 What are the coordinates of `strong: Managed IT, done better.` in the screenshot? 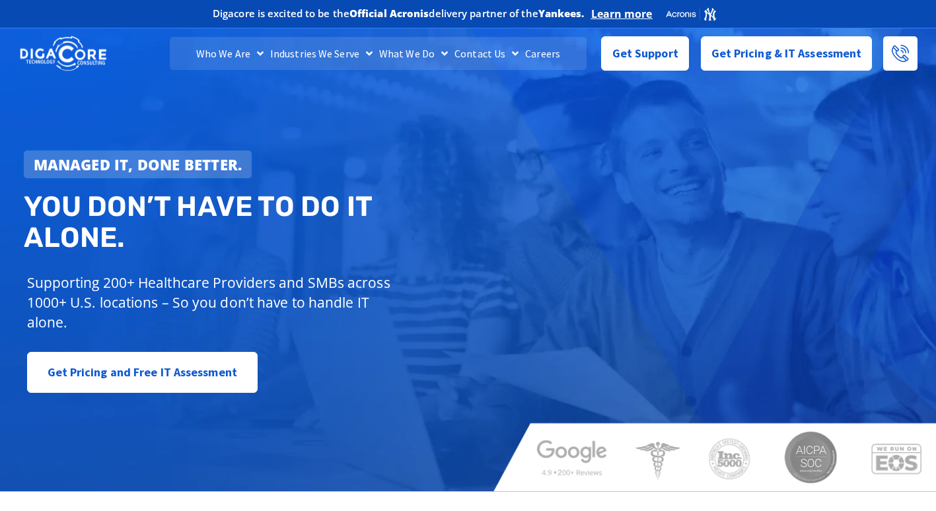 It's located at (138, 164).